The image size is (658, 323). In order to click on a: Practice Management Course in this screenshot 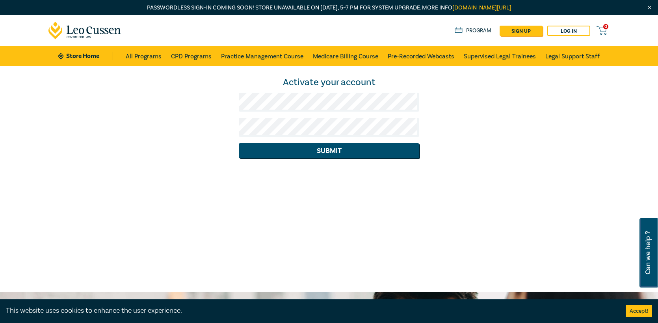, I will do `click(262, 56)`.